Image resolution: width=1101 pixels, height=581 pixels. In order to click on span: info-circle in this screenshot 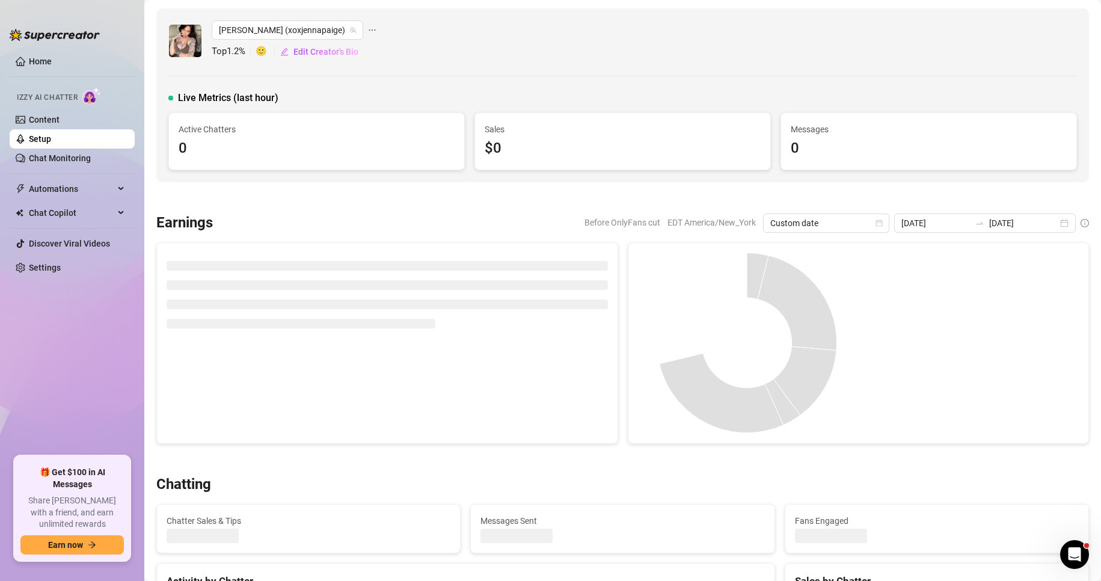, I will do `click(1085, 223)`.